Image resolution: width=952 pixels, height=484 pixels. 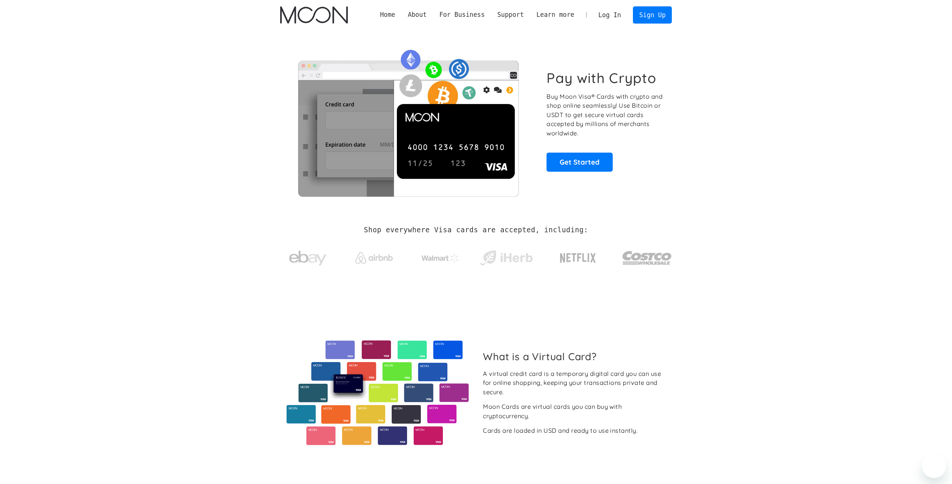 What do you see at coordinates (574, 383) in the screenshot?
I see `div: A virtual credit card is a temporary digital card you can use for online shopping, keeping your t...` at bounding box center [574, 383].